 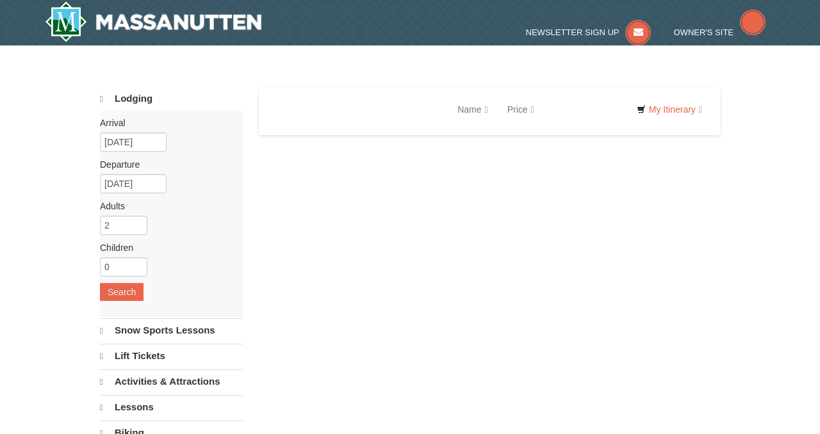 I want to click on a: Newsletter Sign Up, so click(x=589, y=32).